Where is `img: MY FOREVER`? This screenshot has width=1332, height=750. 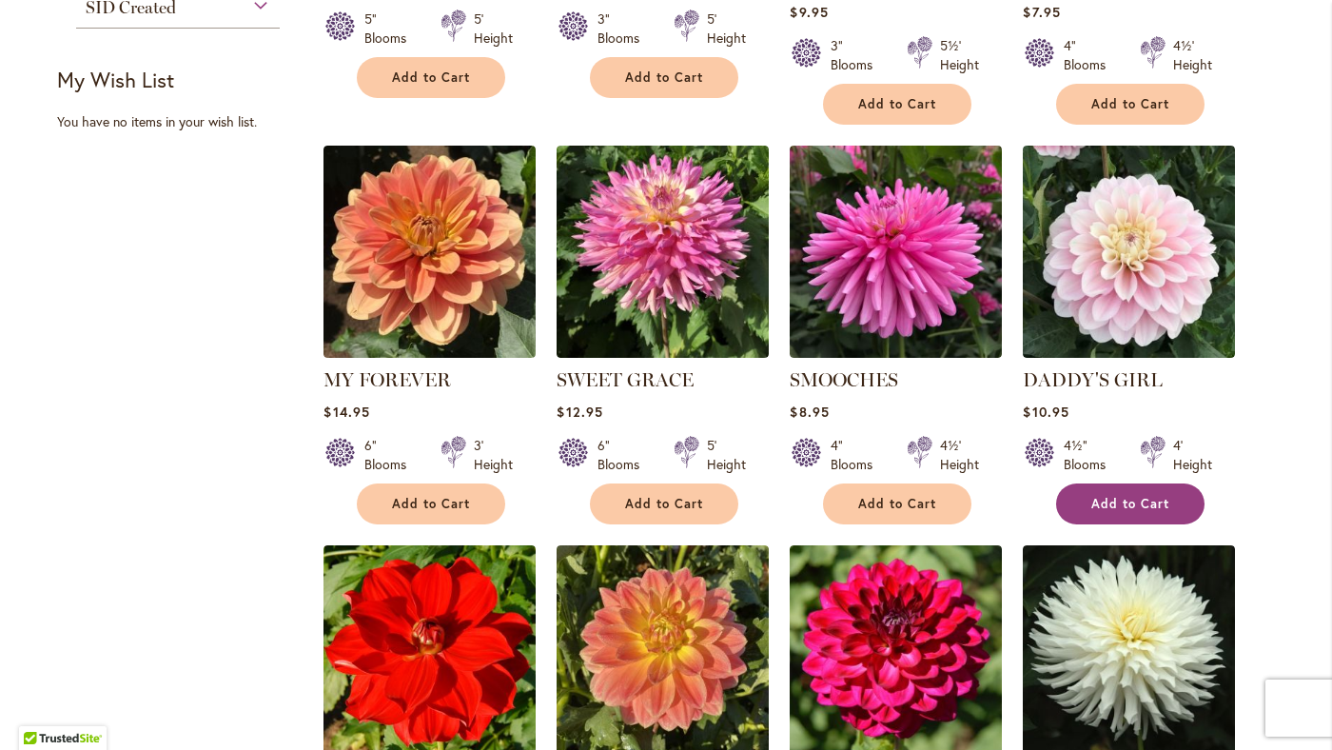
img: MY FOREVER is located at coordinates (429, 251).